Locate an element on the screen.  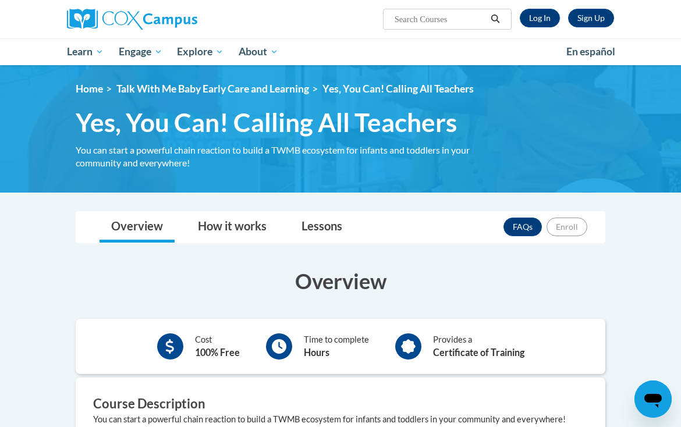
a: En español is located at coordinates (590, 52).